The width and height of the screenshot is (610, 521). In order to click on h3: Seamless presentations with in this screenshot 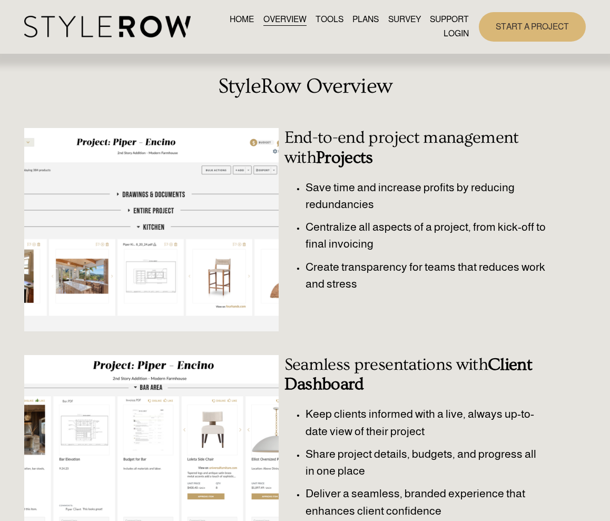, I will do `click(423, 374)`.